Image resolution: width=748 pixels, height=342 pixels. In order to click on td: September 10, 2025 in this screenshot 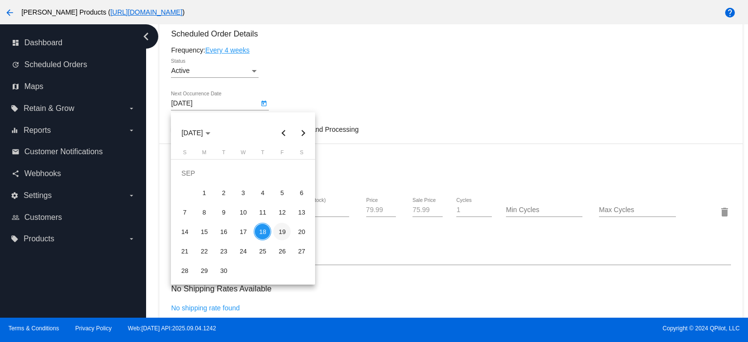, I will do `click(243, 212)`.